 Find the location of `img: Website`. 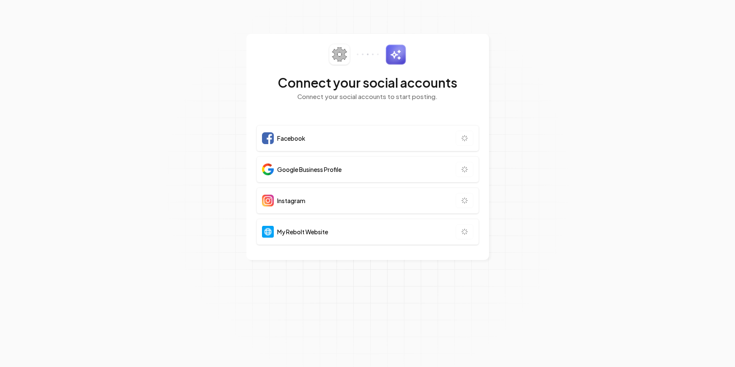

img: Website is located at coordinates (268, 232).